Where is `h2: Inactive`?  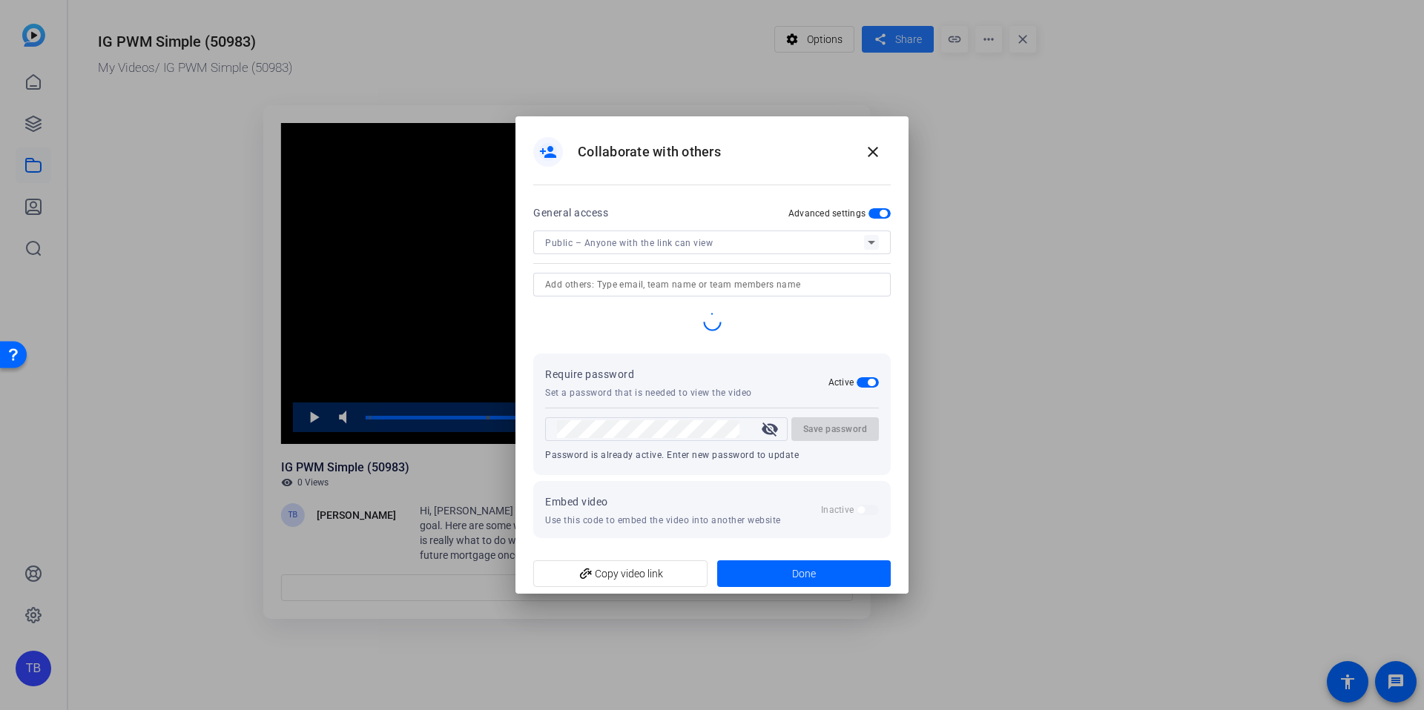
h2: Inactive is located at coordinates (837, 510).